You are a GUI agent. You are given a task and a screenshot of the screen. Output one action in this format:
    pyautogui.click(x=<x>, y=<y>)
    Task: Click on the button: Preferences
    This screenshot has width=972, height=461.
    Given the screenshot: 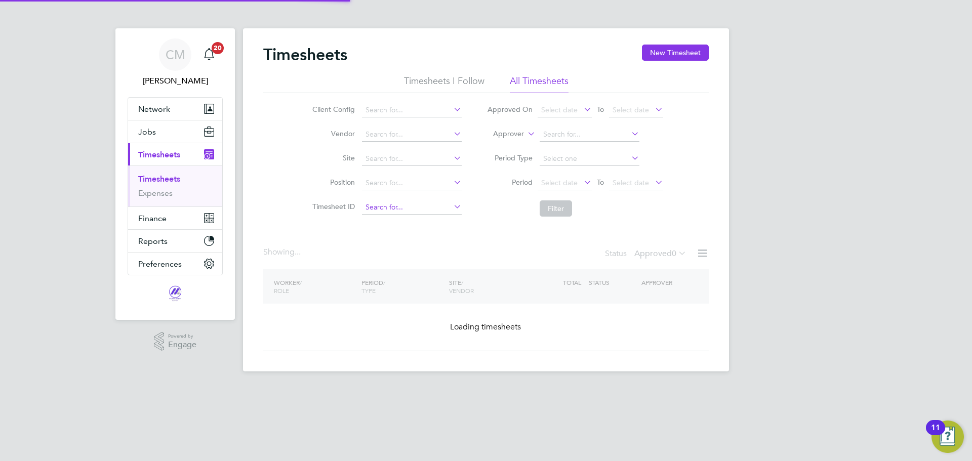 What is the action you would take?
    pyautogui.click(x=175, y=264)
    